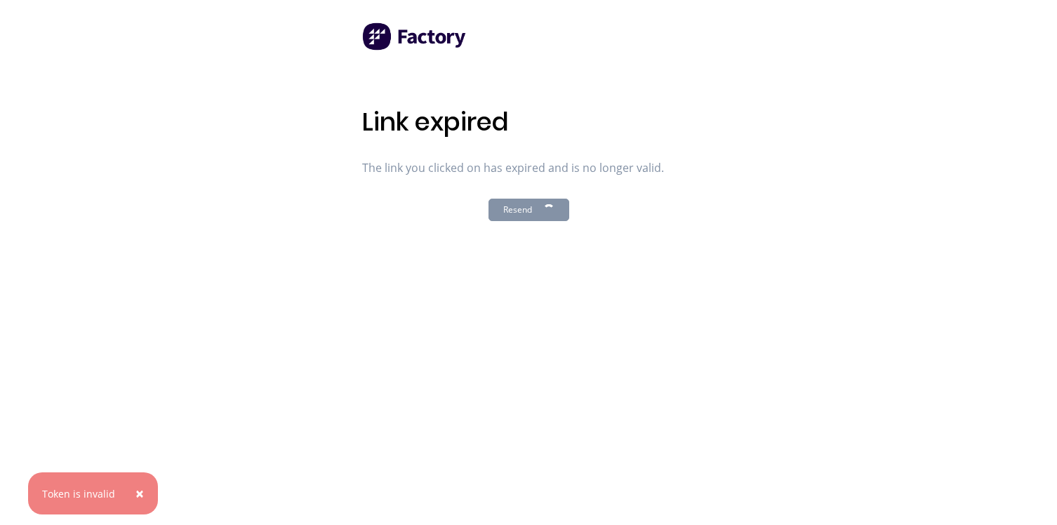 The height and width of the screenshot is (525, 1057). Describe the element at coordinates (528, 121) in the screenshot. I see `h1: Link expired` at that location.